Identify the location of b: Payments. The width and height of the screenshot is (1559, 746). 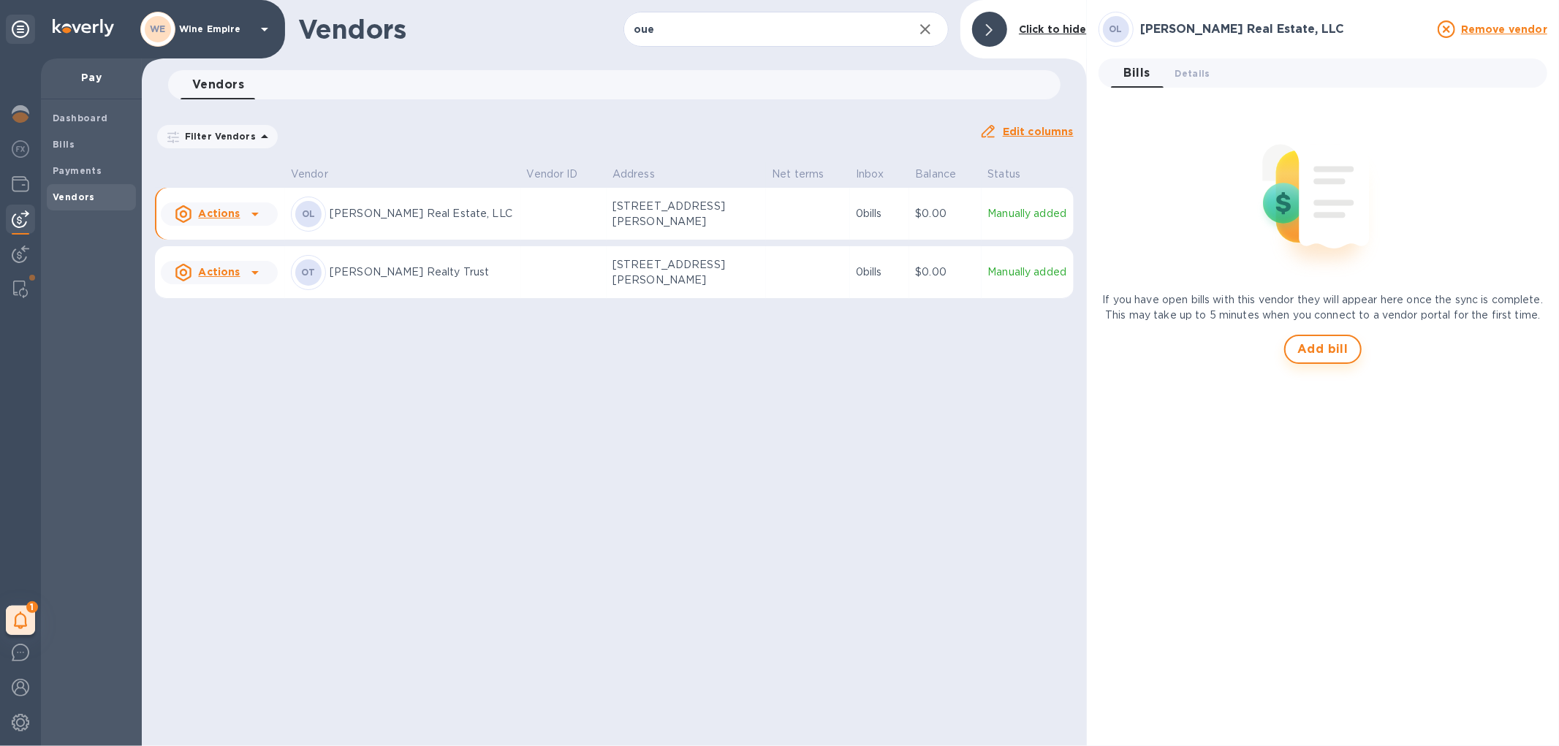
(77, 170).